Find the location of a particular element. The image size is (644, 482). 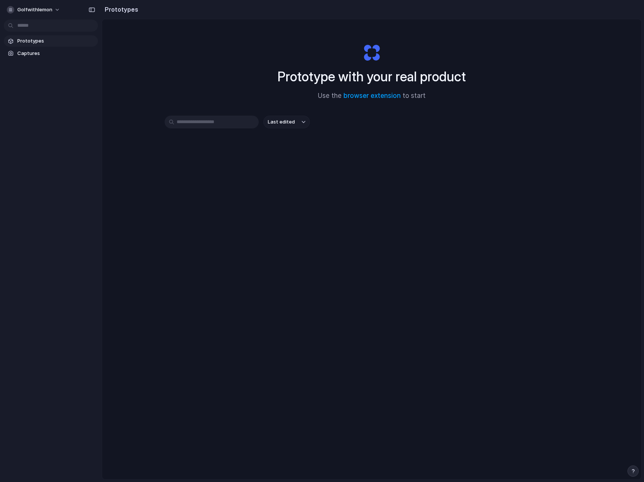

button: Last edited is located at coordinates (287, 122).